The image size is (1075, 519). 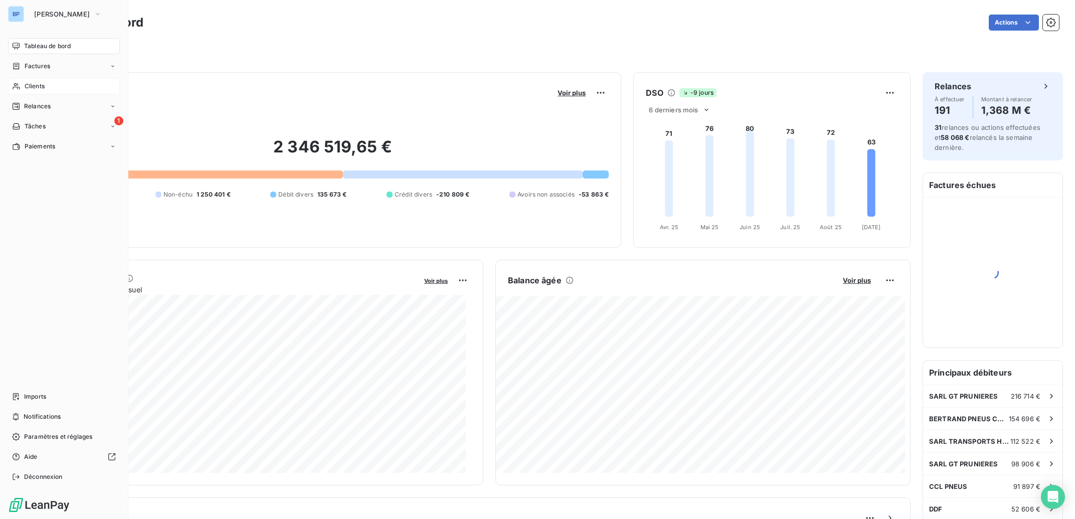 What do you see at coordinates (214, 195) in the screenshot?
I see `span: 1 250 401 €` at bounding box center [214, 195].